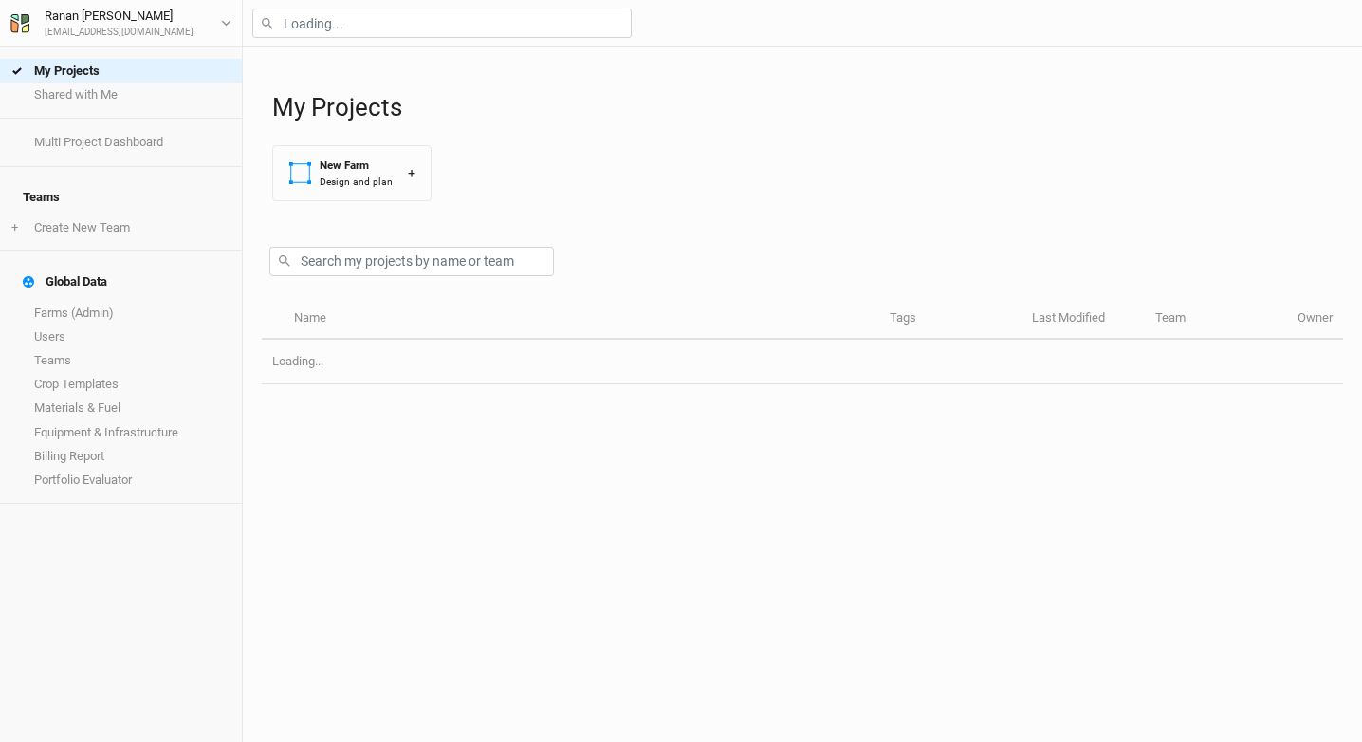 This screenshot has width=1362, height=742. I want to click on input: Loading..., so click(442, 23).